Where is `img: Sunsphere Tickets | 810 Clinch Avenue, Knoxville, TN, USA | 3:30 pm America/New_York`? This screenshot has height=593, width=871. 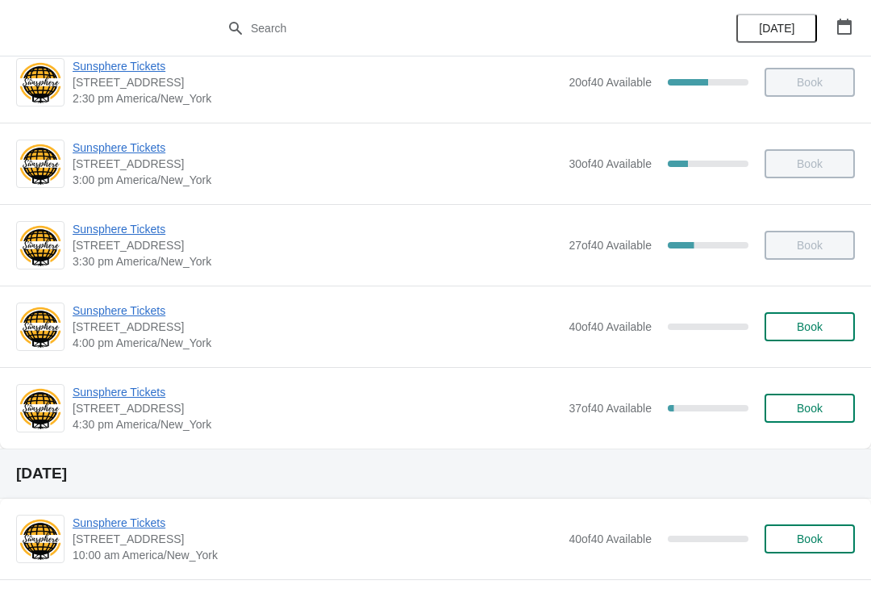
img: Sunsphere Tickets | 810 Clinch Avenue, Knoxville, TN, USA | 3:30 pm America/New_York is located at coordinates (40, 245).